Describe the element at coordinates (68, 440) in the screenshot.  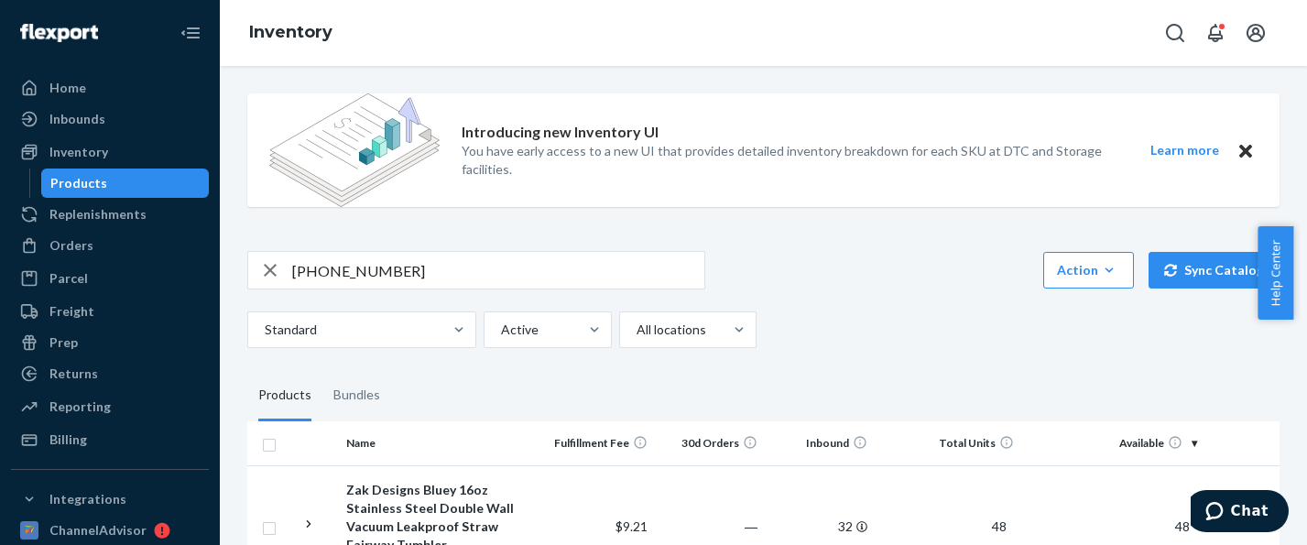
I see `div: Billing` at that location.